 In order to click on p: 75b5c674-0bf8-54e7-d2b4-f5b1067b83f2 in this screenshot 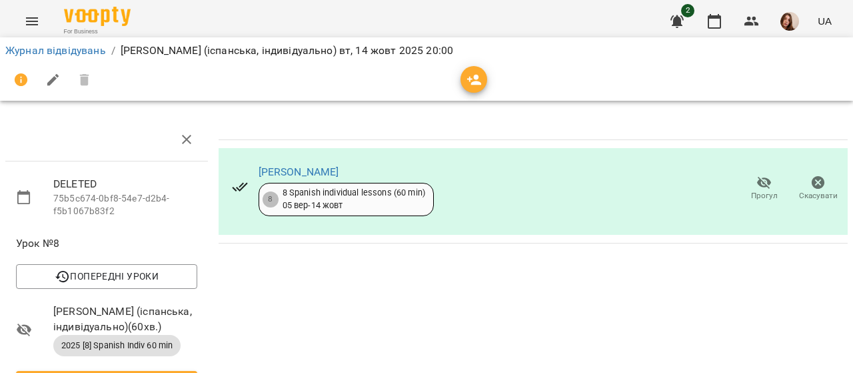, I will do `click(125, 205)`.